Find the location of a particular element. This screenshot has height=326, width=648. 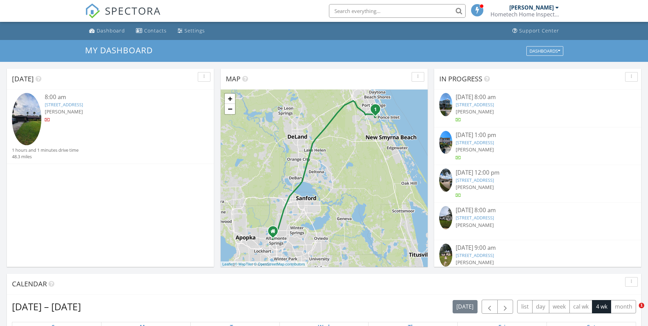

button: 4 wk is located at coordinates (601, 306).